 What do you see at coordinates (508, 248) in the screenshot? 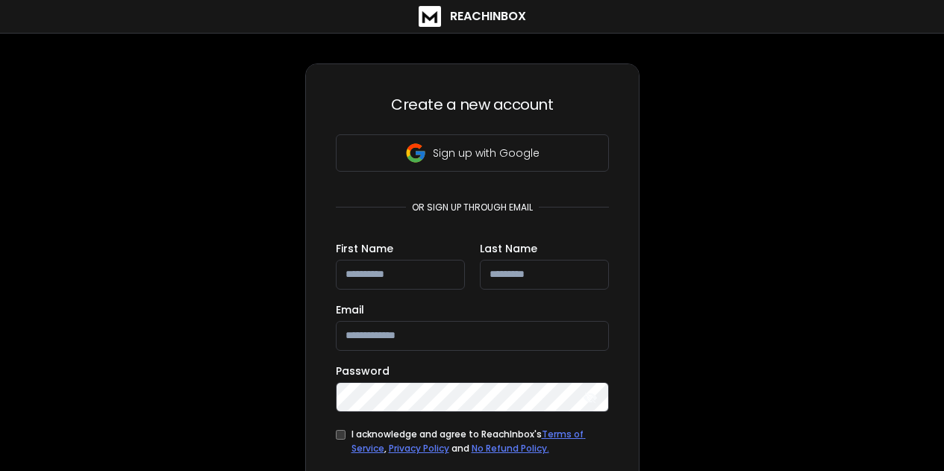
I see `label: Last Name` at bounding box center [508, 248].